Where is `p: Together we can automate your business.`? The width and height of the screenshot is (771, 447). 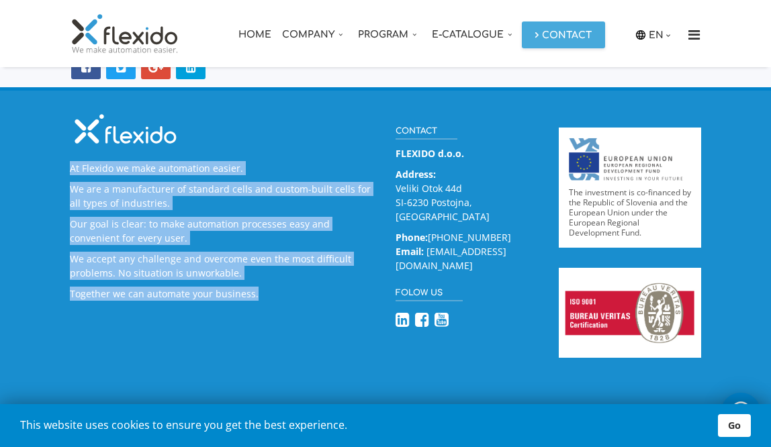
p: Together we can automate your business. is located at coordinates (222, 294).